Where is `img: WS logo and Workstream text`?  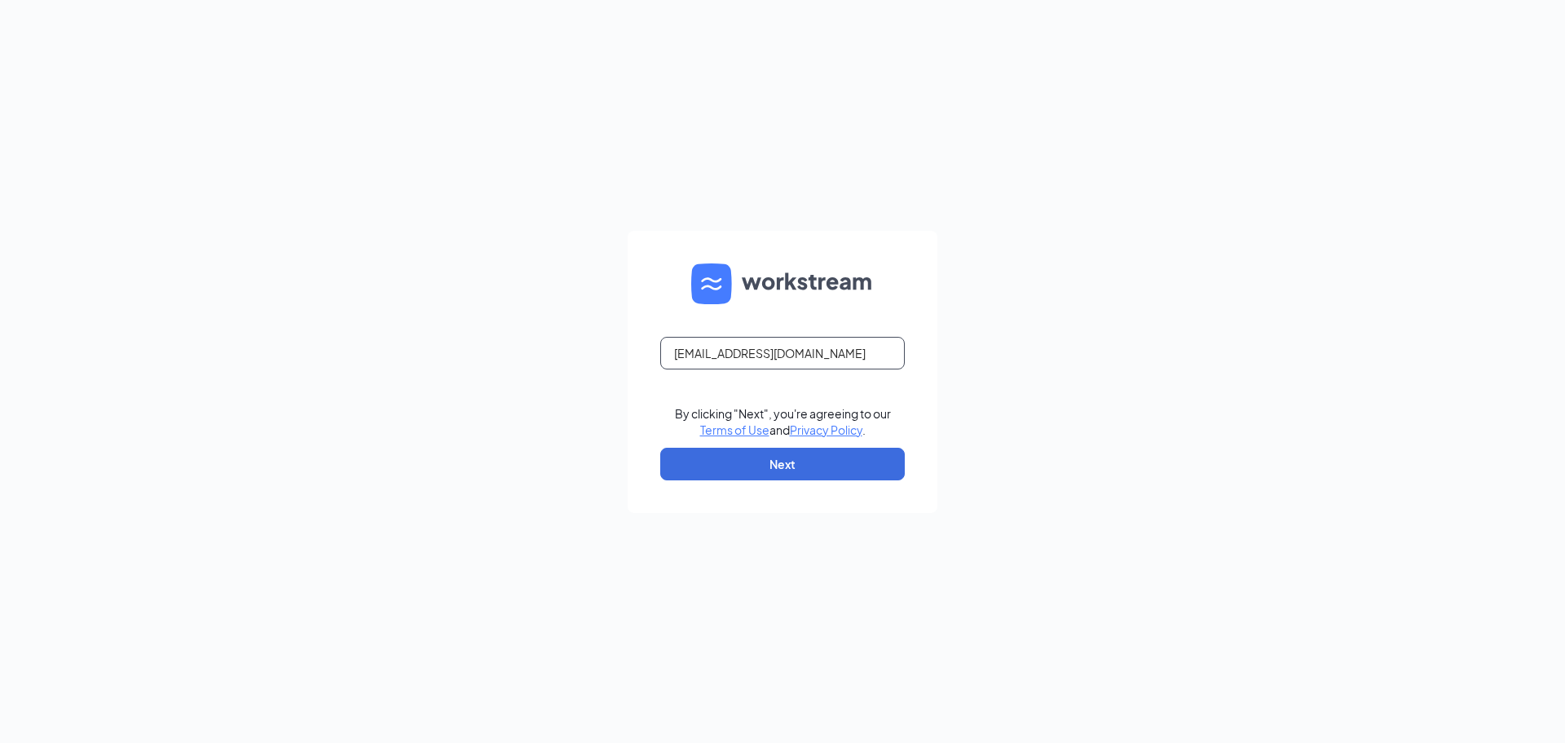 img: WS logo and Workstream text is located at coordinates (783, 284).